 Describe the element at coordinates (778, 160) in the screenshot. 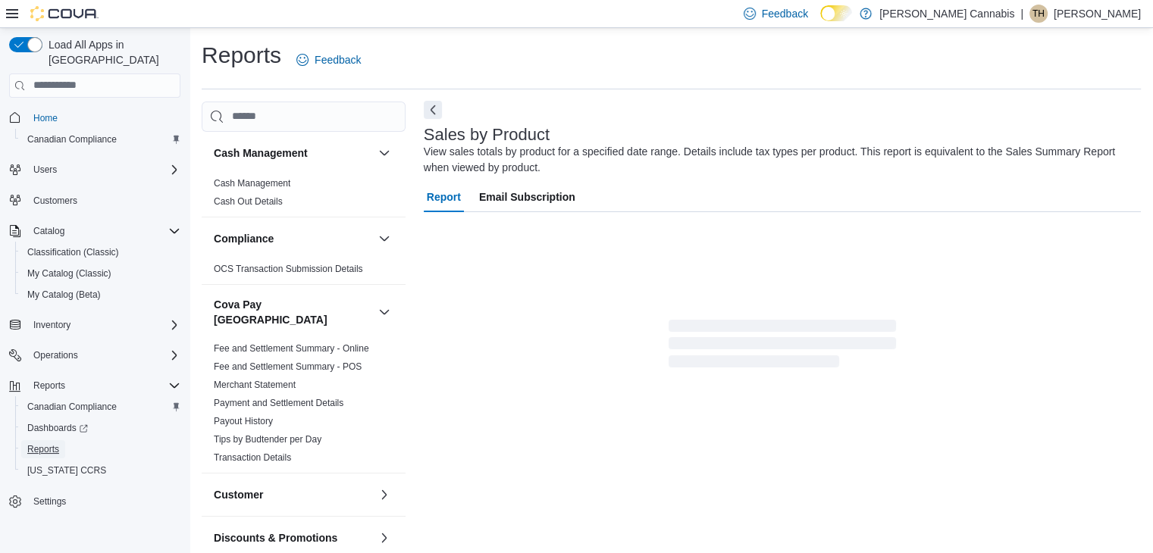

I see `div: View sales totals by product for a specified date range. Details include tax types per product. T...` at that location.